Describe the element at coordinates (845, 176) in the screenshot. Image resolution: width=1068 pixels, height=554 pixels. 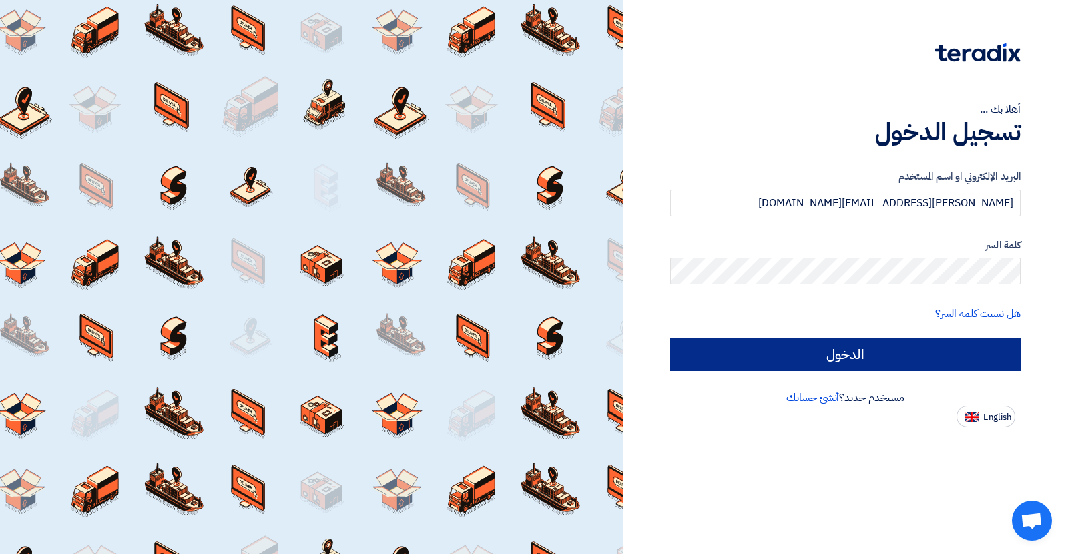
I see `label: البريد الإلكتروني او اسم المستخدم` at that location.